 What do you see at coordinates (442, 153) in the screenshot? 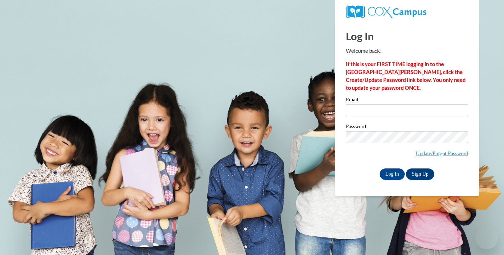
I see `a: Update/Forgot Password` at bounding box center [442, 153].